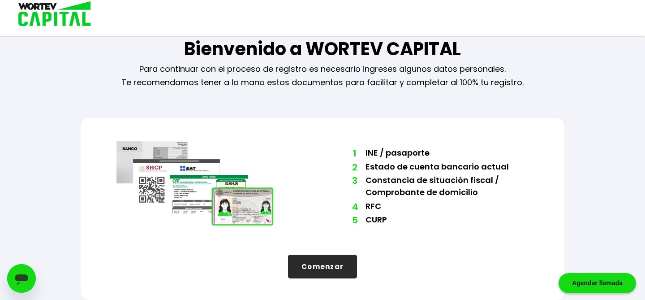 This screenshot has width=645, height=300. Describe the element at coordinates (323, 49) in the screenshot. I see `h1: Bienvenido a WORTEV CAPITAL` at that location.